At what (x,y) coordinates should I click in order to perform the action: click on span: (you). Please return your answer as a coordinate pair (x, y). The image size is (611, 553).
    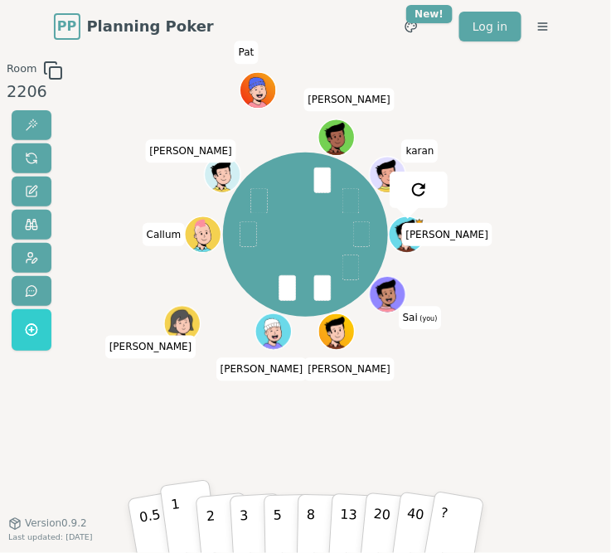
    Looking at the image, I should click on (428, 318).